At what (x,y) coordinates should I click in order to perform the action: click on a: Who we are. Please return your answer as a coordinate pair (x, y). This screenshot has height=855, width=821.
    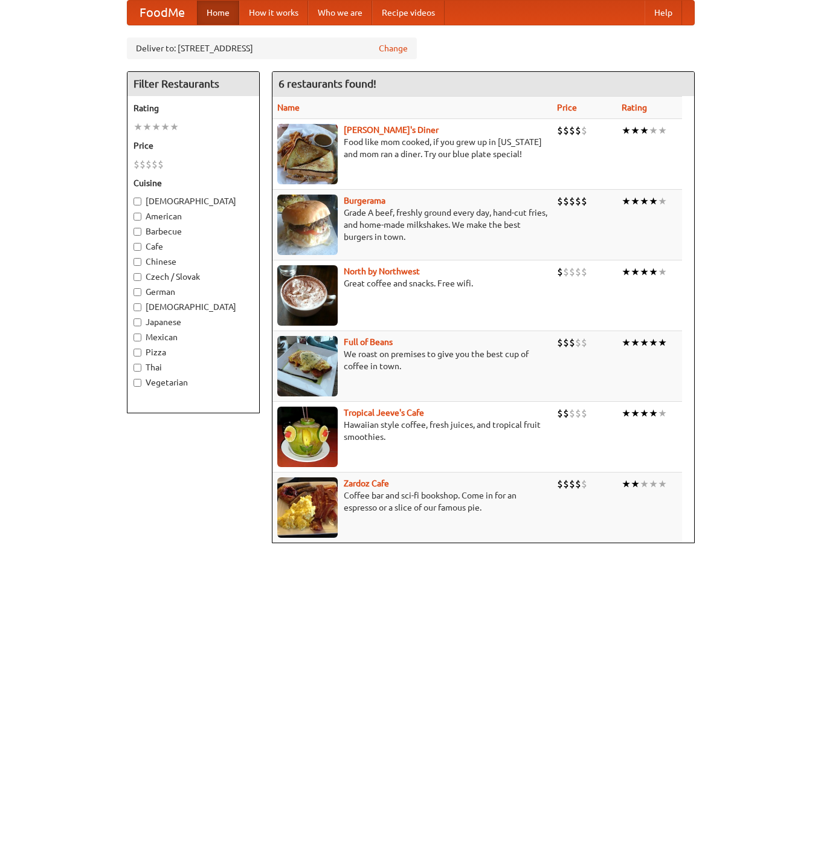
    Looking at the image, I should click on (340, 13).